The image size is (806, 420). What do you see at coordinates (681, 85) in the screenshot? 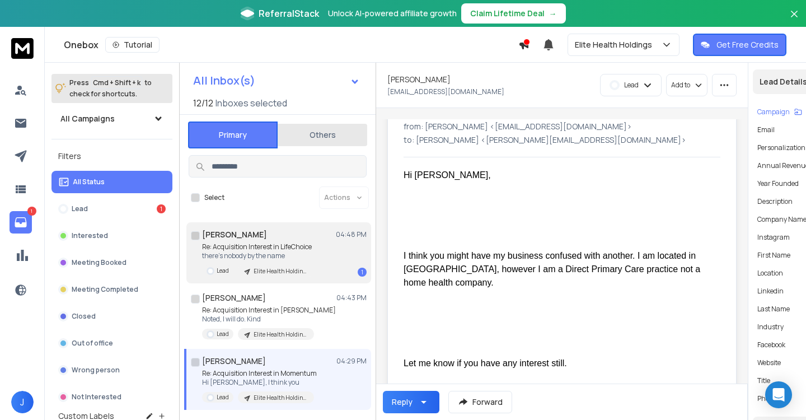
I see `p: Add to` at bounding box center [681, 85].